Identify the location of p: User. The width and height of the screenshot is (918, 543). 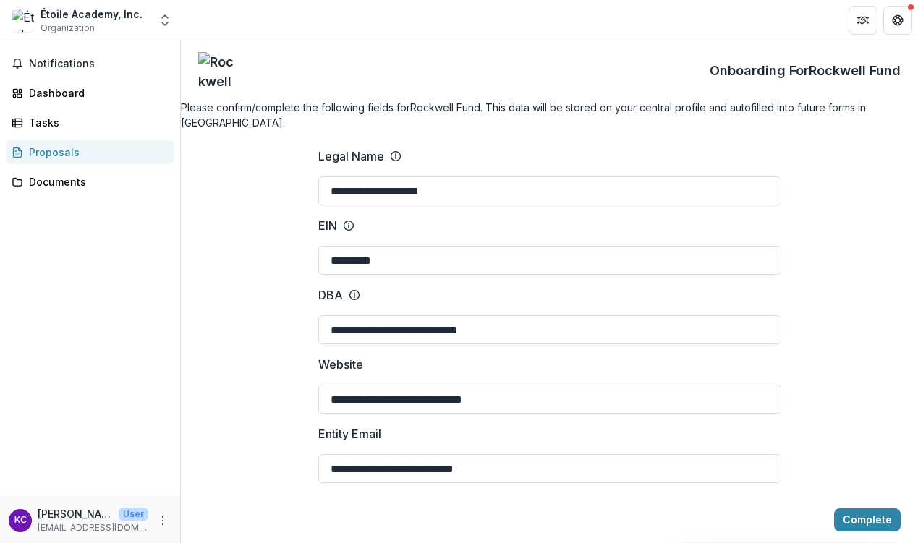
(133, 514).